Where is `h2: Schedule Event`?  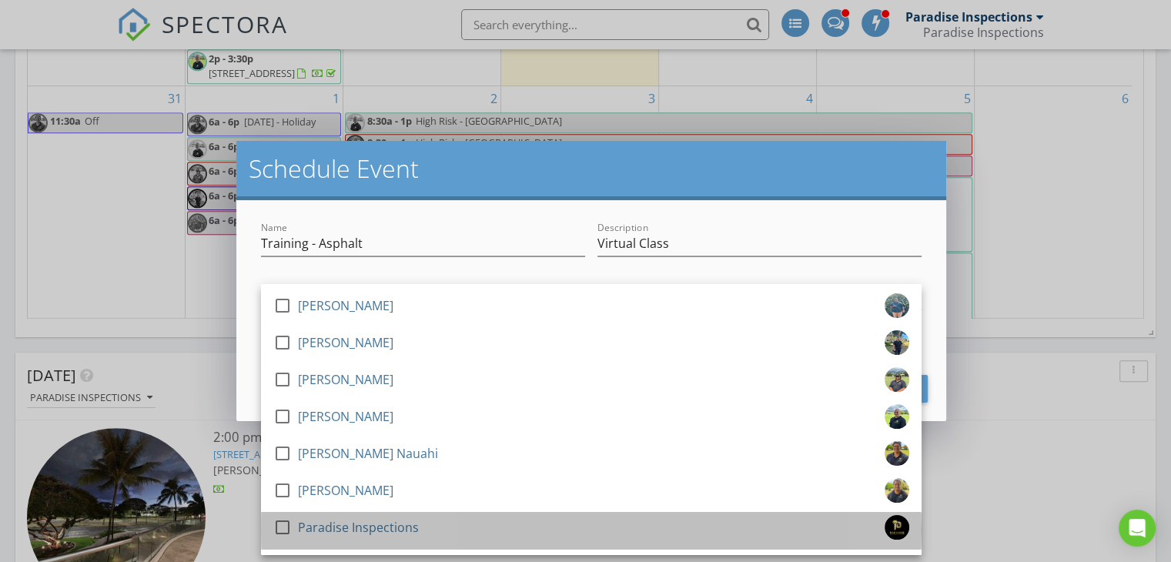 h2: Schedule Event is located at coordinates (591, 169).